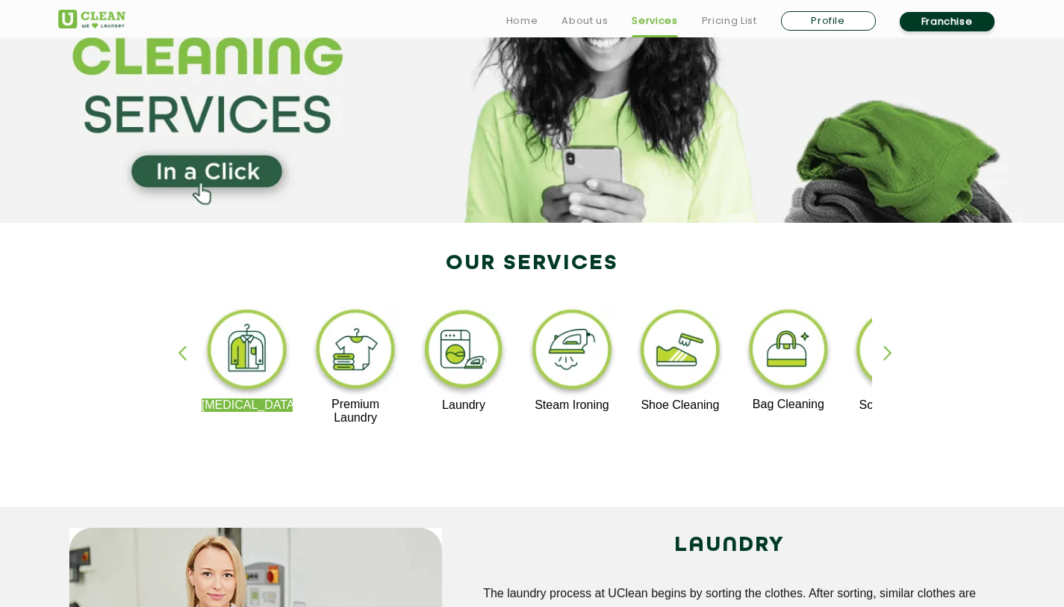  Describe the element at coordinates (730, 545) in the screenshot. I see `h2: LAUNDRY` at that location.